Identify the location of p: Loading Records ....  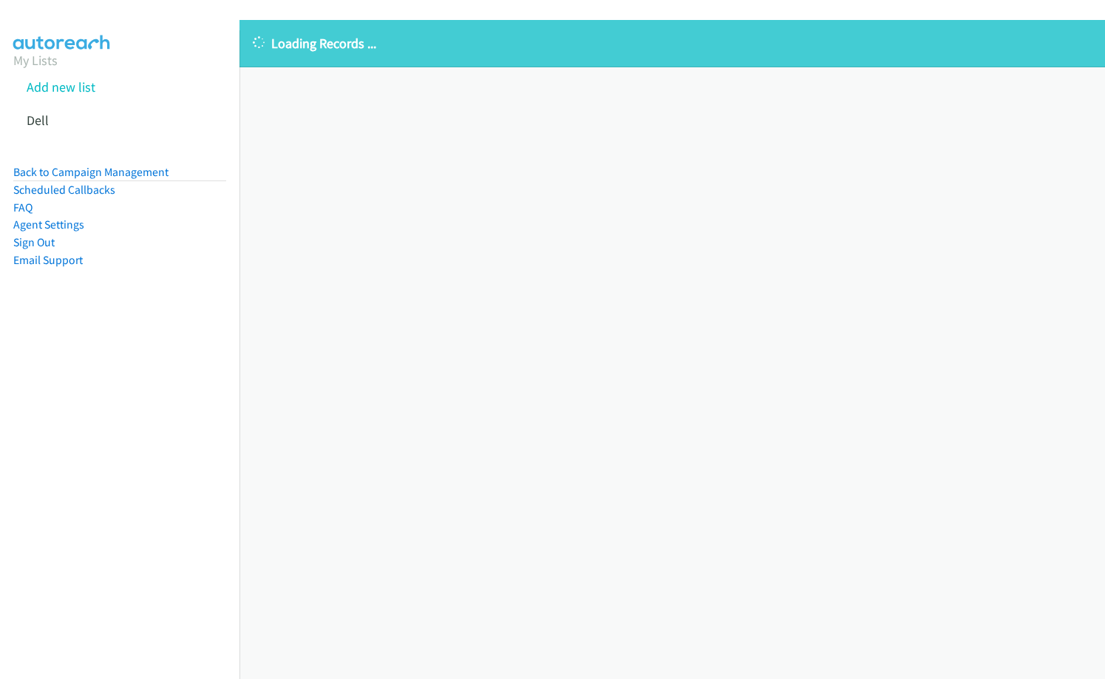
(672, 43).